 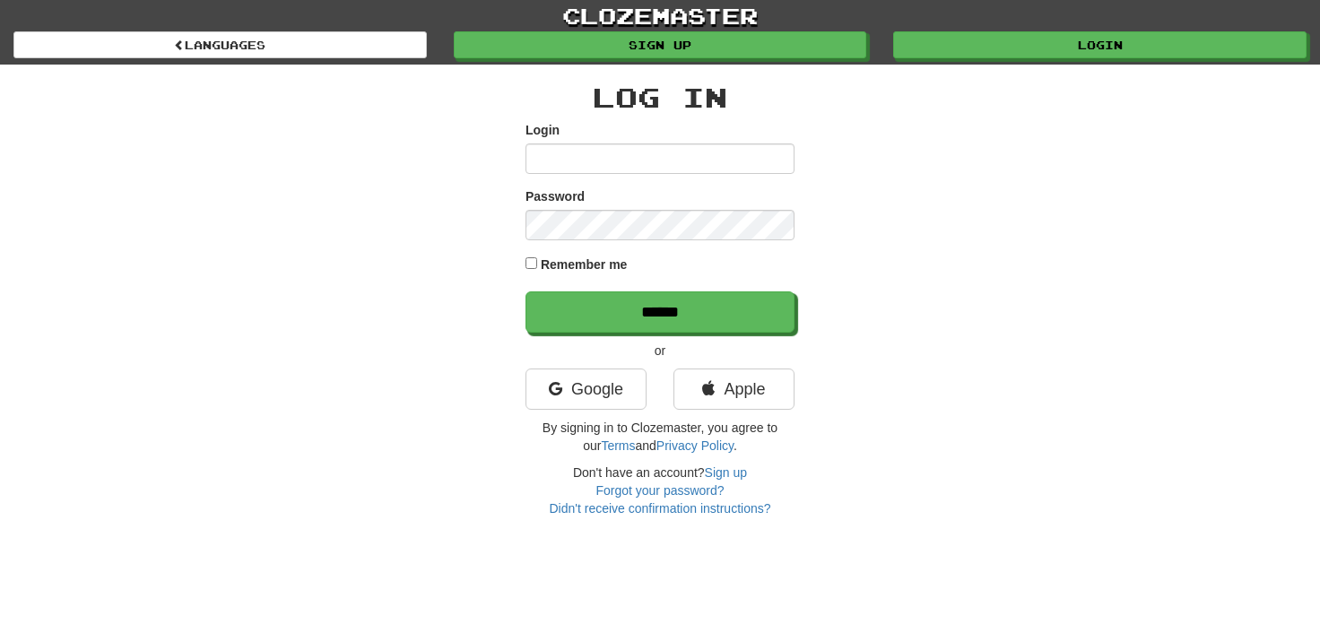 What do you see at coordinates (586, 389) in the screenshot?
I see `a: Google` at bounding box center [586, 389].